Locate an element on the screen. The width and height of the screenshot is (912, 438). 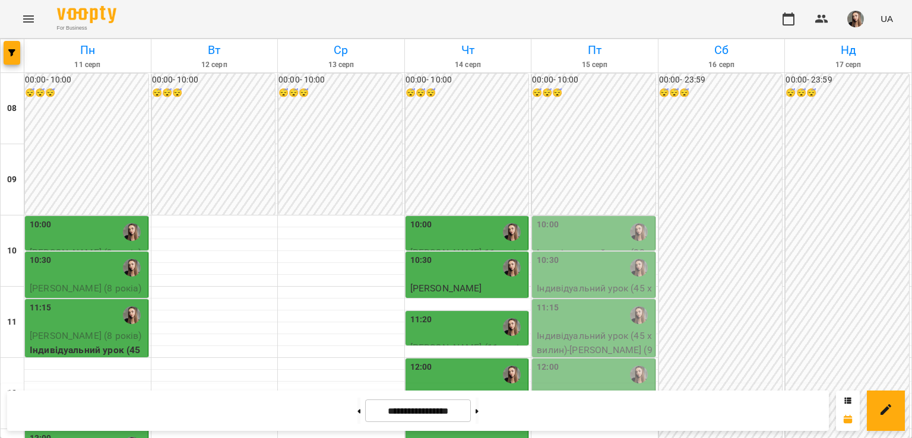
h6: 14 серп is located at coordinates (468, 65).